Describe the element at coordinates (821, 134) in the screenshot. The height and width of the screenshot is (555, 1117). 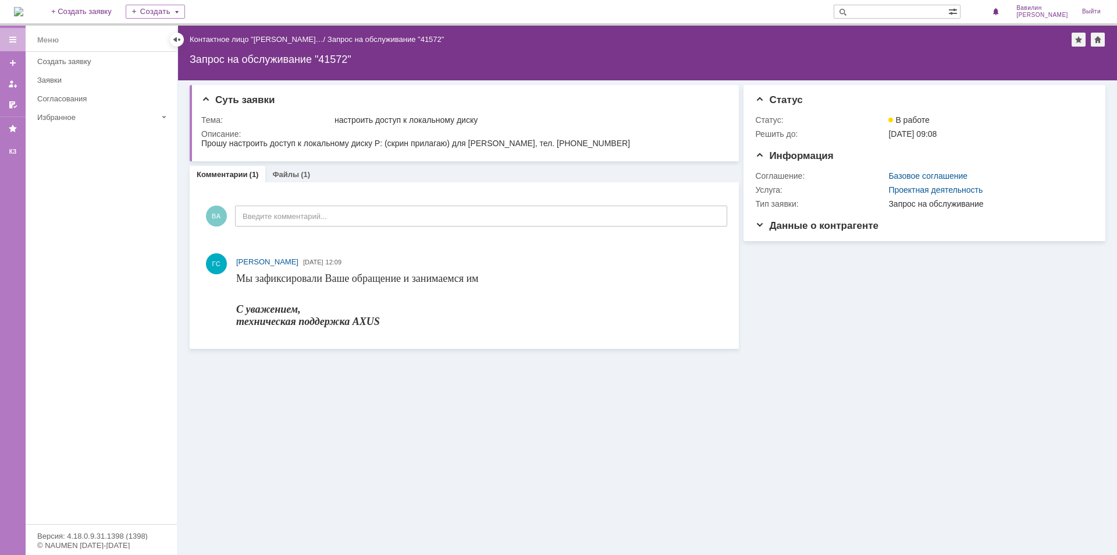
I see `div: Решить до:` at that location.